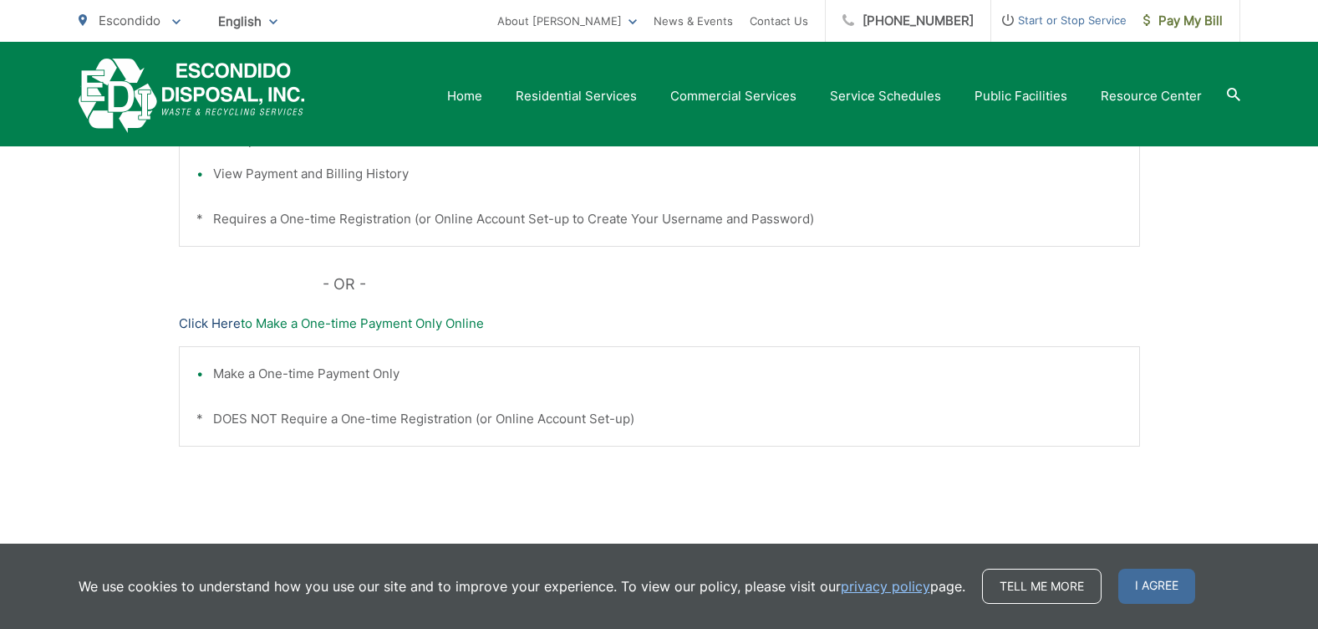 The height and width of the screenshot is (629, 1318). What do you see at coordinates (668, 374) in the screenshot?
I see `li: Make a One-time Payment Only` at bounding box center [668, 374].